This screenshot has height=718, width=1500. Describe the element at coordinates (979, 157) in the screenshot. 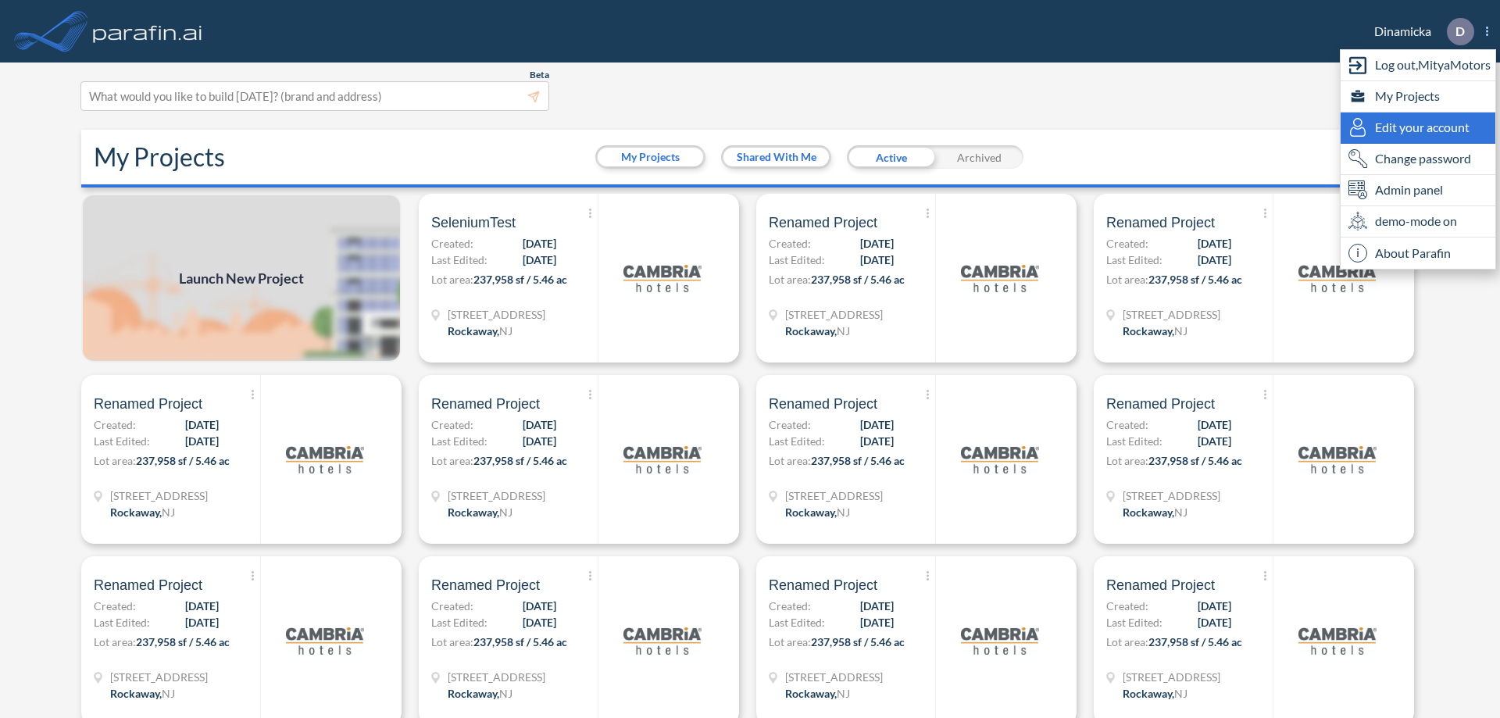

I see `div: Archived` at that location.